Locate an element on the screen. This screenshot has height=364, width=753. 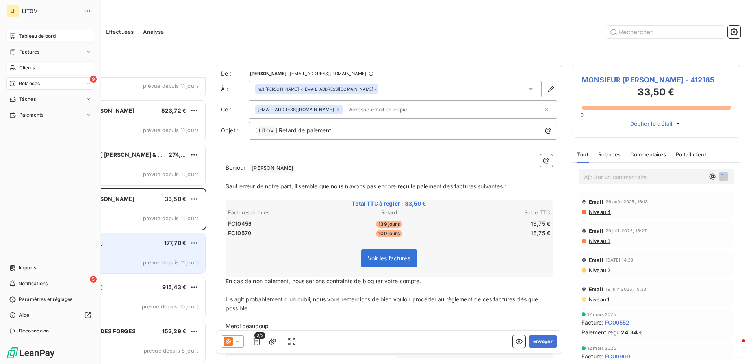
span: Sauf erreur de notre part, il semble que nous n’avons pas encore reçu le paiement des factures su... is located at coordinates (366, 186).